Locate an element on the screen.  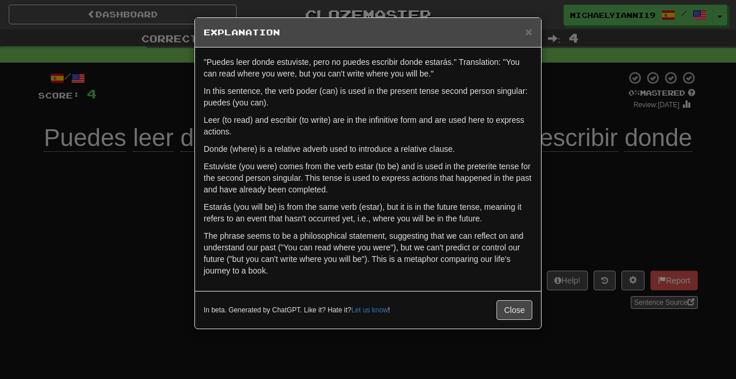
p: "Puedes leer donde estuviste, pero no puedes escribir donde estarás." Translation: "You can read ... is located at coordinates (368, 68).